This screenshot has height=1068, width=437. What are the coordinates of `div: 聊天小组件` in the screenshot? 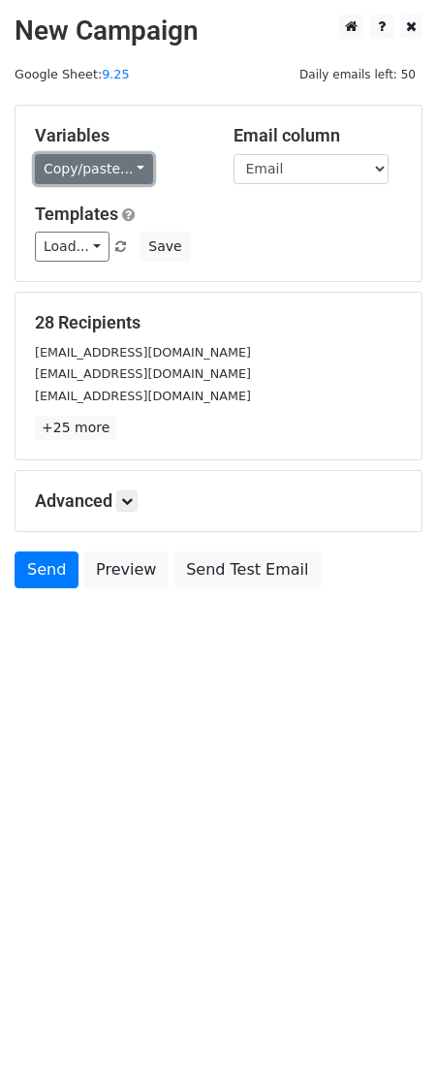 It's located at (389, 1022).